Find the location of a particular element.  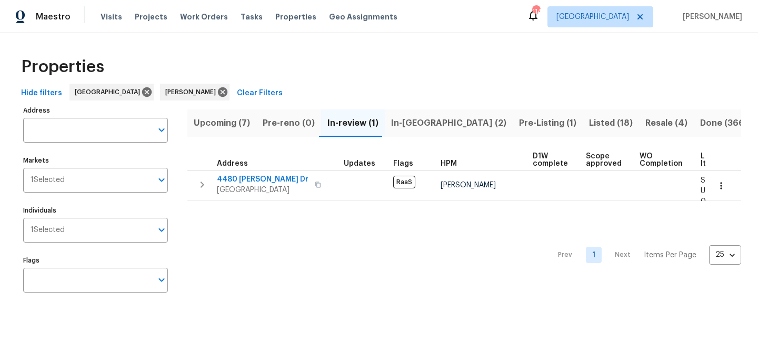

button: Hide filters is located at coordinates (42, 93).